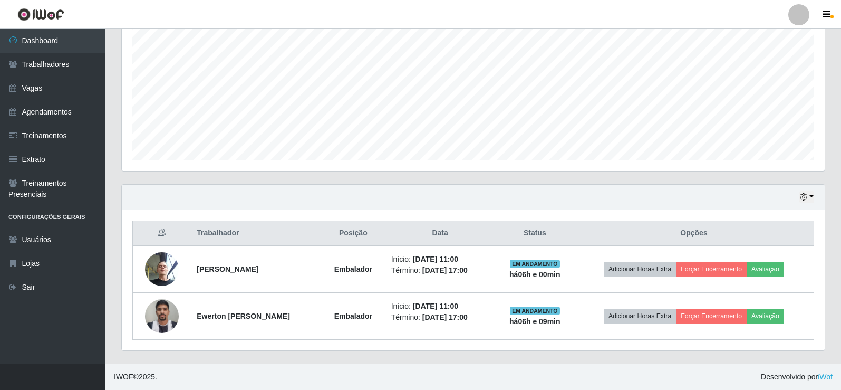 This screenshot has height=390, width=841. I want to click on th: Posição, so click(353, 233).